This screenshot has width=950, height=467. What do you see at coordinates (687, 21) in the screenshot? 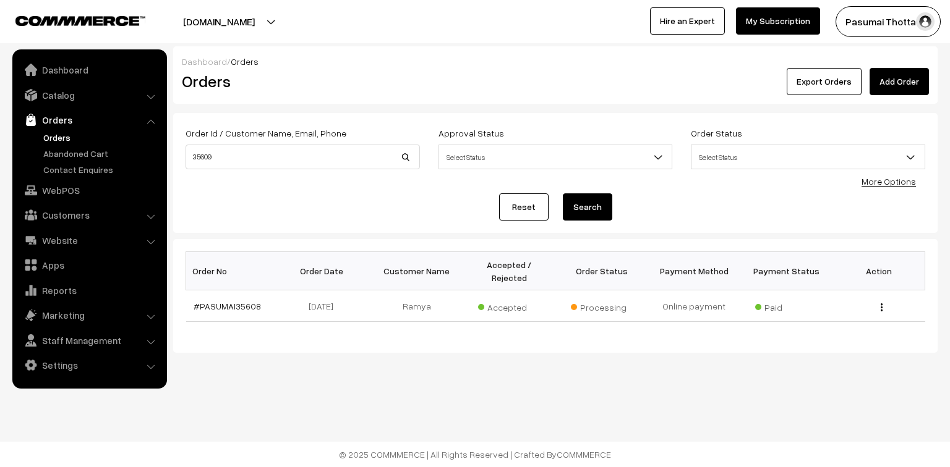
I see `a: Hire an Expert` at bounding box center [687, 21].